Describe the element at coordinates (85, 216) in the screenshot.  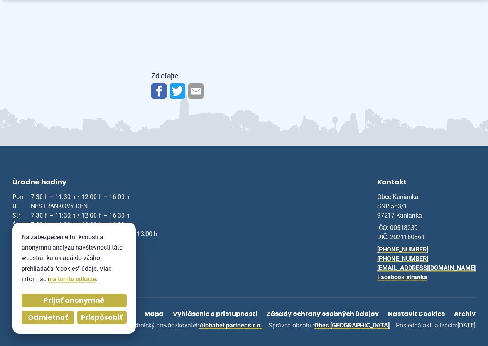
I see `p: 7:30 h – 11:30 h / 12:00 h – 16:00 h NESTRÁNKOVÝ DEŇ 7:30 h – 11:30 h / 12:00 h – 16:30 h 7:30 h ...` at that location.